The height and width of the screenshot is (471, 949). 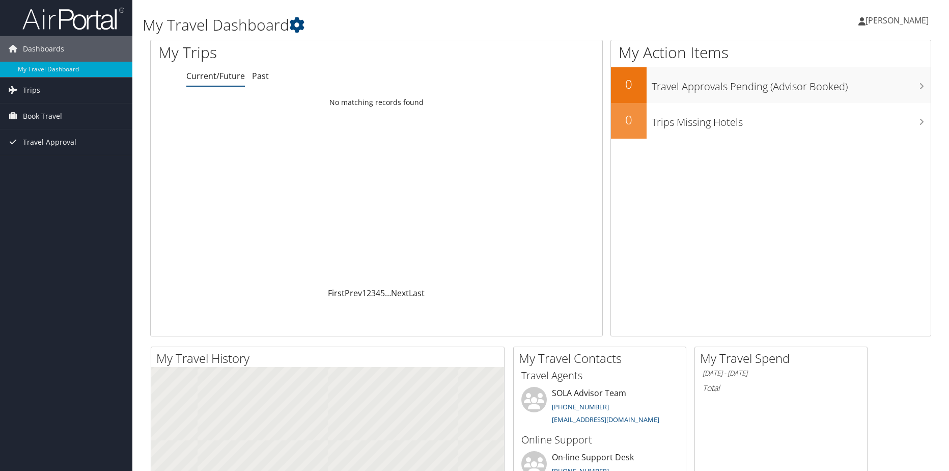 I want to click on h2: My Travel Contacts, so click(x=603, y=358).